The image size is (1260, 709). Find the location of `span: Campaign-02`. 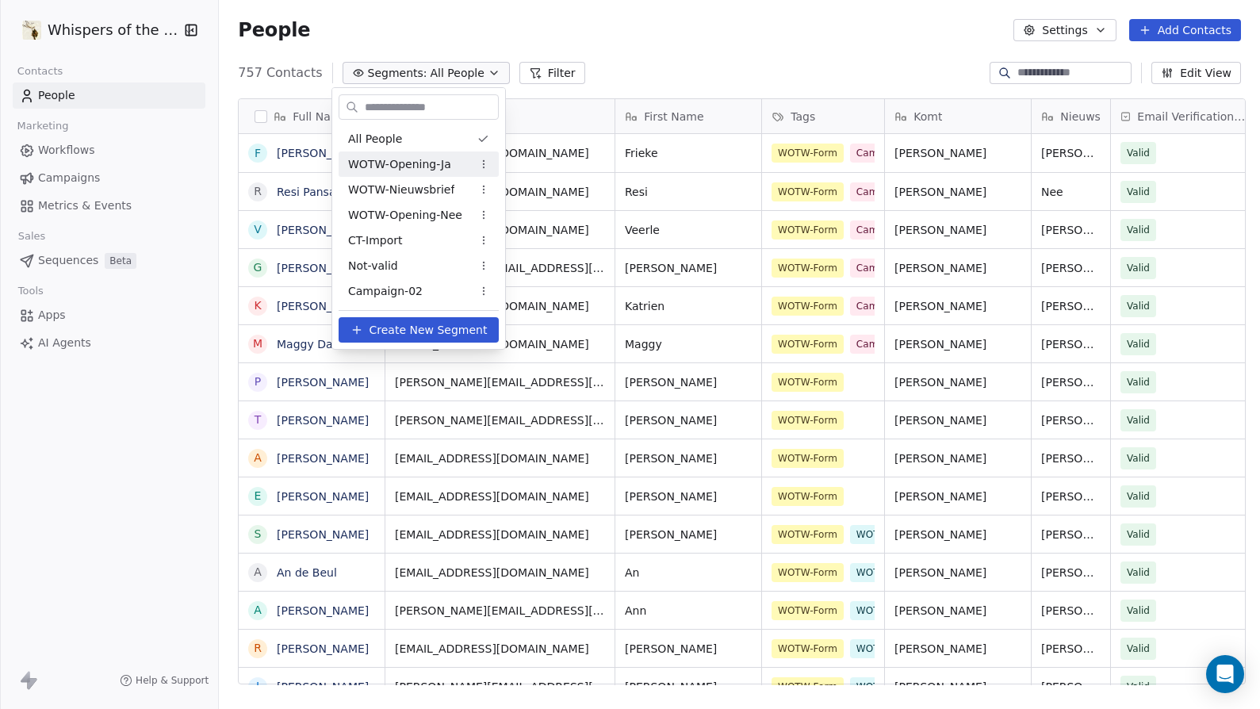

span: Campaign-02 is located at coordinates (385, 291).